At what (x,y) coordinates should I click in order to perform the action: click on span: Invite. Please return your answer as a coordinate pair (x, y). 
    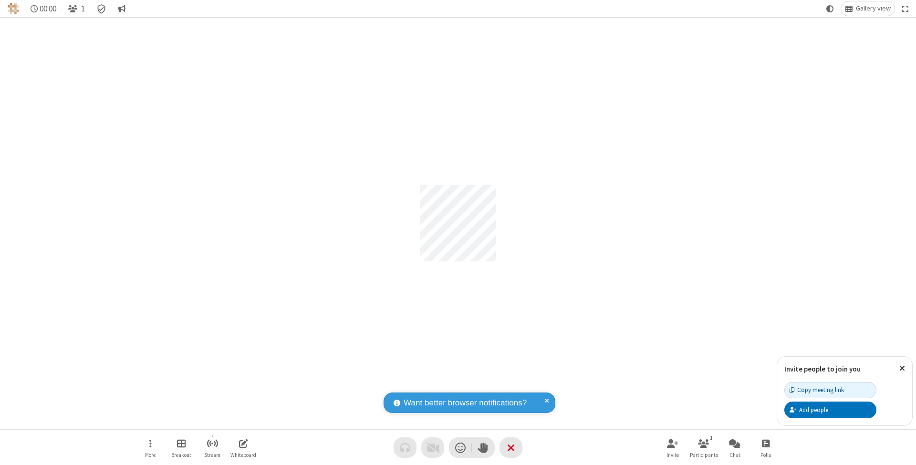
    Looking at the image, I should click on (673, 455).